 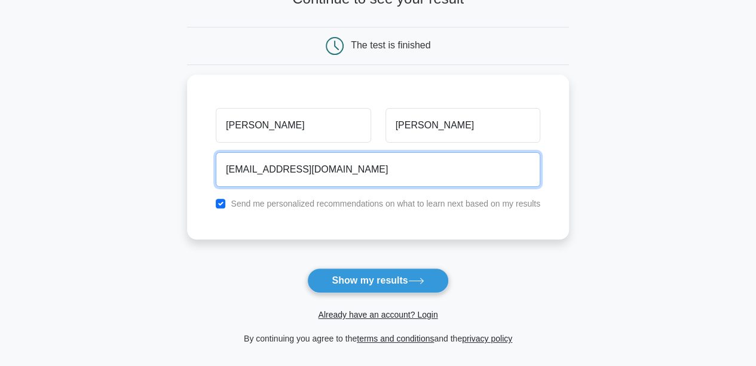 What do you see at coordinates (378, 339) in the screenshot?
I see `div: By continuing you agree to the and the` at bounding box center [378, 339].